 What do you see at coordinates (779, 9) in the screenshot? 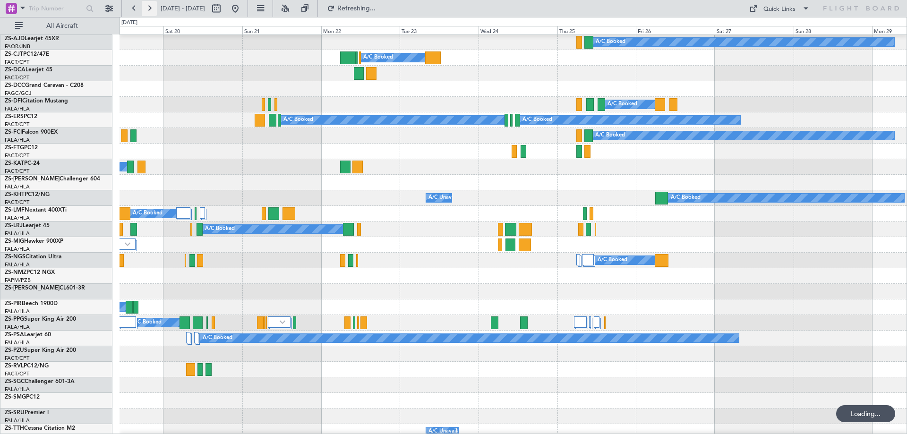
I see `div: Quick Links` at bounding box center [779, 9].